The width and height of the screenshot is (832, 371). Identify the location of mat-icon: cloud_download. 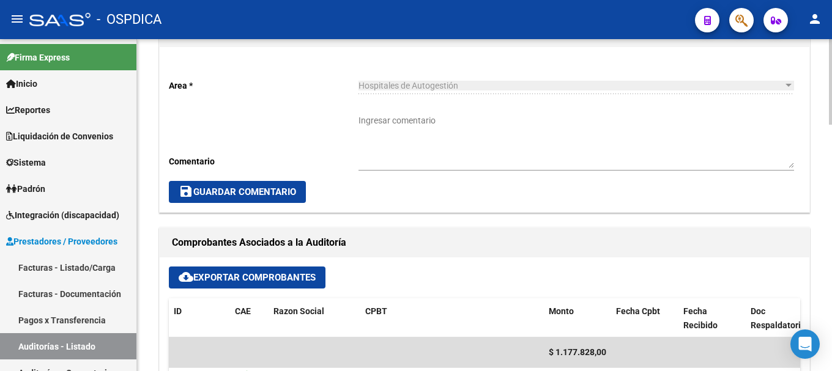
(186, 277).